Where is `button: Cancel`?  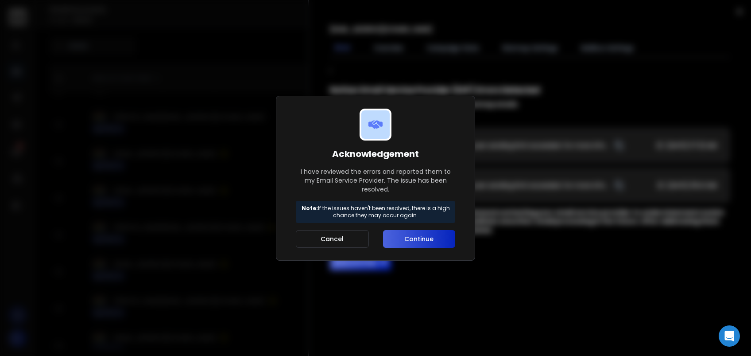
button: Cancel is located at coordinates (332, 239).